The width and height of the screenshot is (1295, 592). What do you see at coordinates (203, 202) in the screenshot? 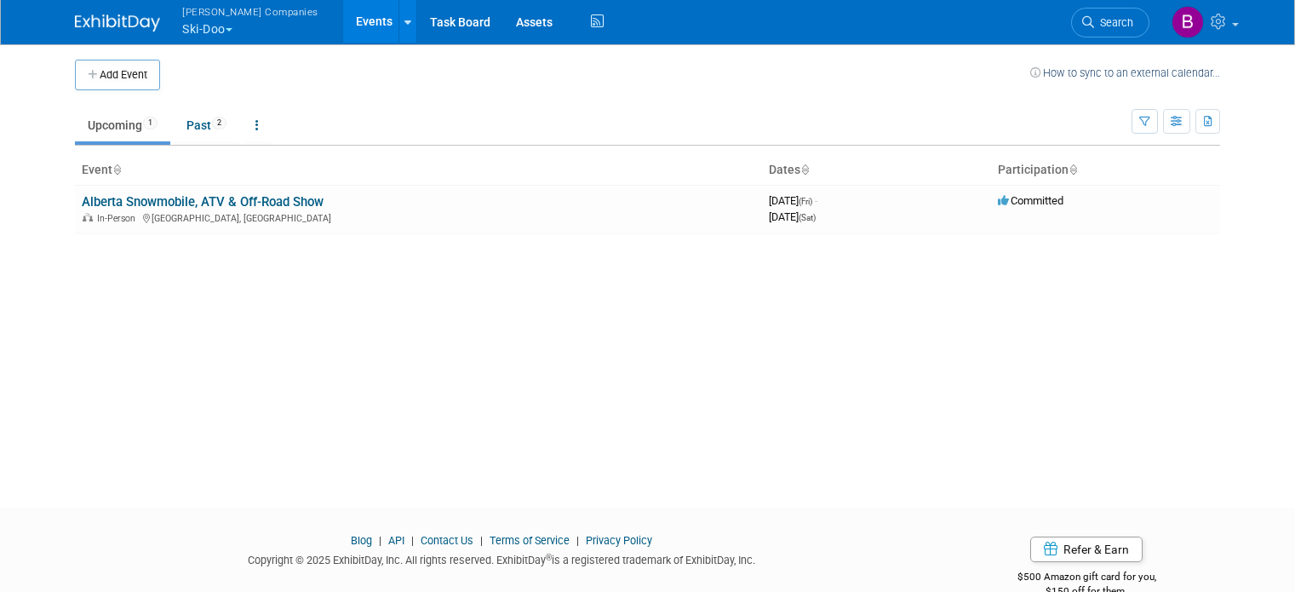
I see `a: Alberta Snowmobile, ATV & Off-Road Show` at bounding box center [203, 202].